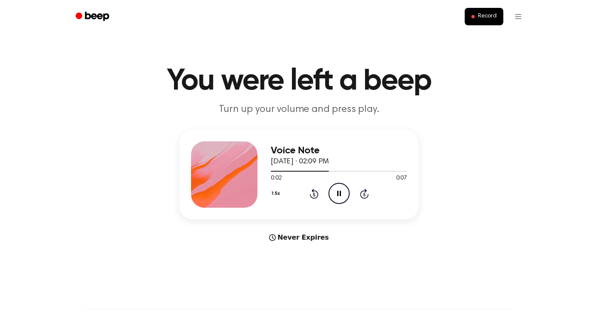  What do you see at coordinates (484, 17) in the screenshot?
I see `button: Record` at bounding box center [484, 17].